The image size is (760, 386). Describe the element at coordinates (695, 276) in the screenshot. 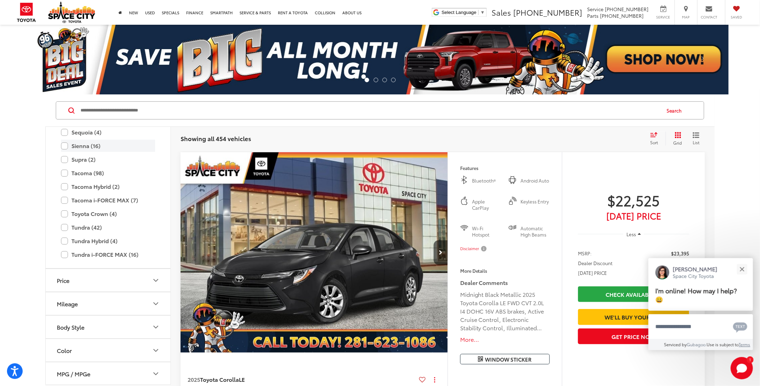

I see `p: Space City Toyota` at that location.